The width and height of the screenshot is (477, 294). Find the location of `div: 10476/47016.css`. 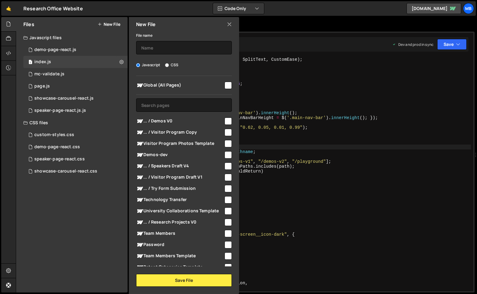

div: 10476/47016.css is located at coordinates (75, 159).